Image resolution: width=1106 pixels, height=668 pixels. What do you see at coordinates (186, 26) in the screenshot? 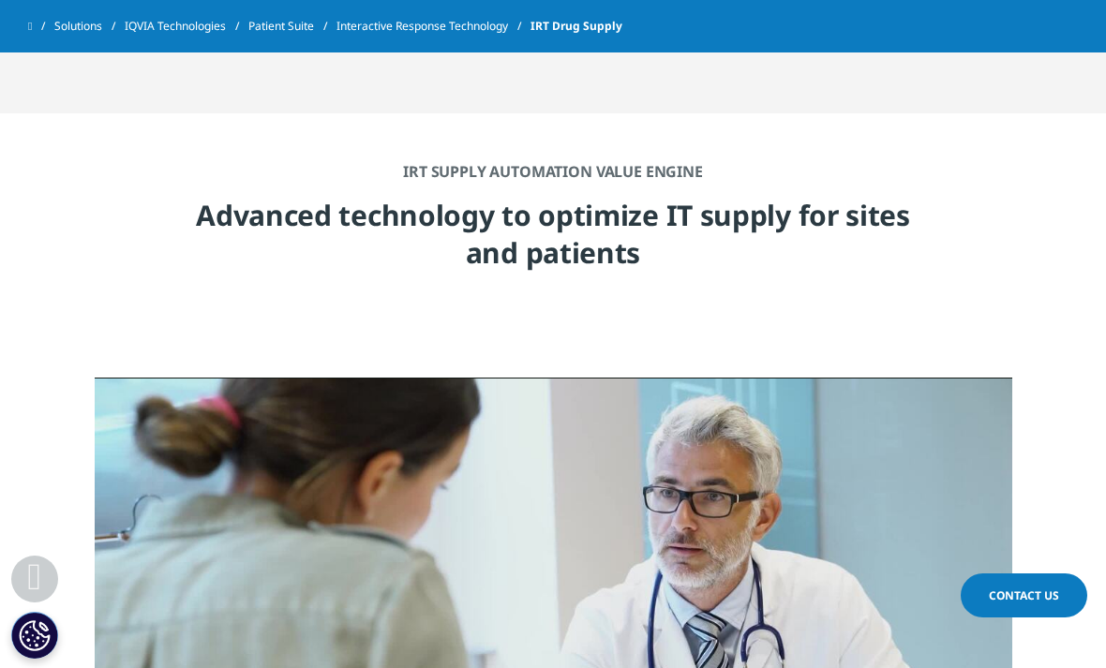
I see `a: IQVIA Technologies` at bounding box center [186, 26].